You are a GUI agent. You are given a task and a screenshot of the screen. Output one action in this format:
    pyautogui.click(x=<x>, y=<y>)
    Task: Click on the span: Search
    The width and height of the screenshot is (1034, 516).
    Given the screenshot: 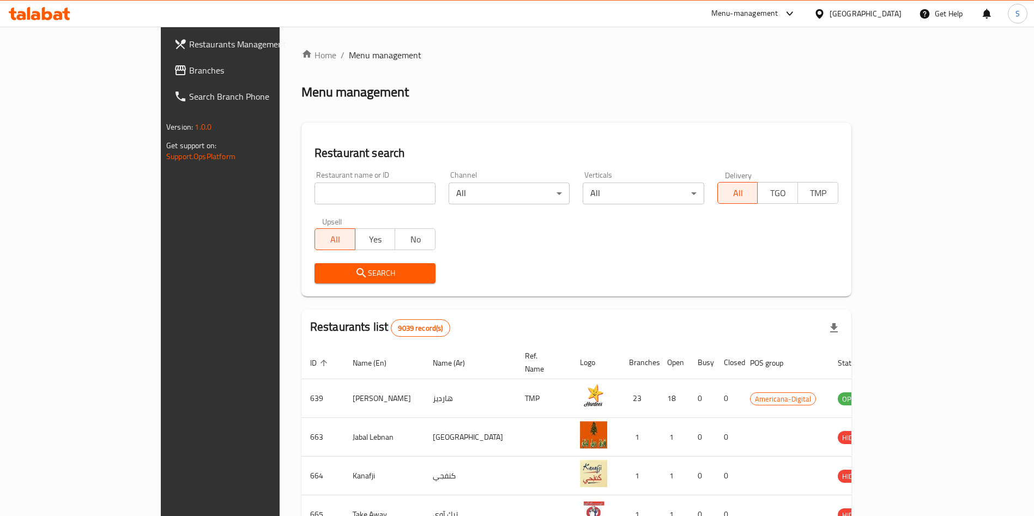 What is the action you would take?
    pyautogui.click(x=375, y=273)
    